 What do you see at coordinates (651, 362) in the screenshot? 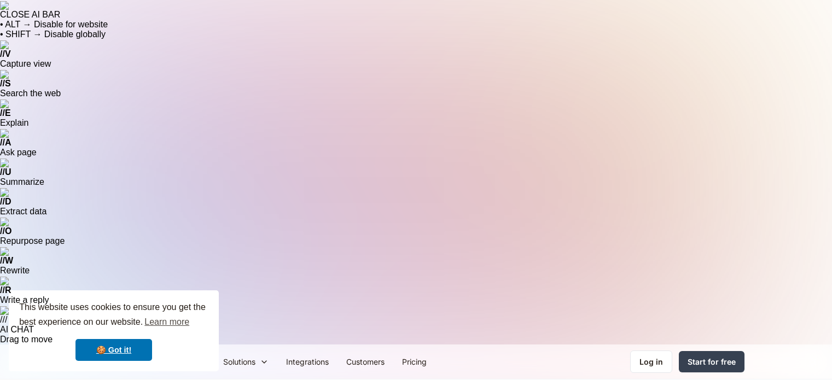
I see `div: Log in` at bounding box center [651, 362].